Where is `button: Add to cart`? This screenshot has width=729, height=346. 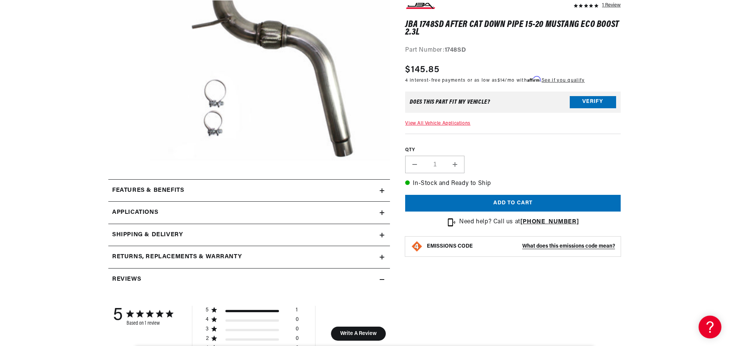
button: Add to cart is located at coordinates (513, 203).